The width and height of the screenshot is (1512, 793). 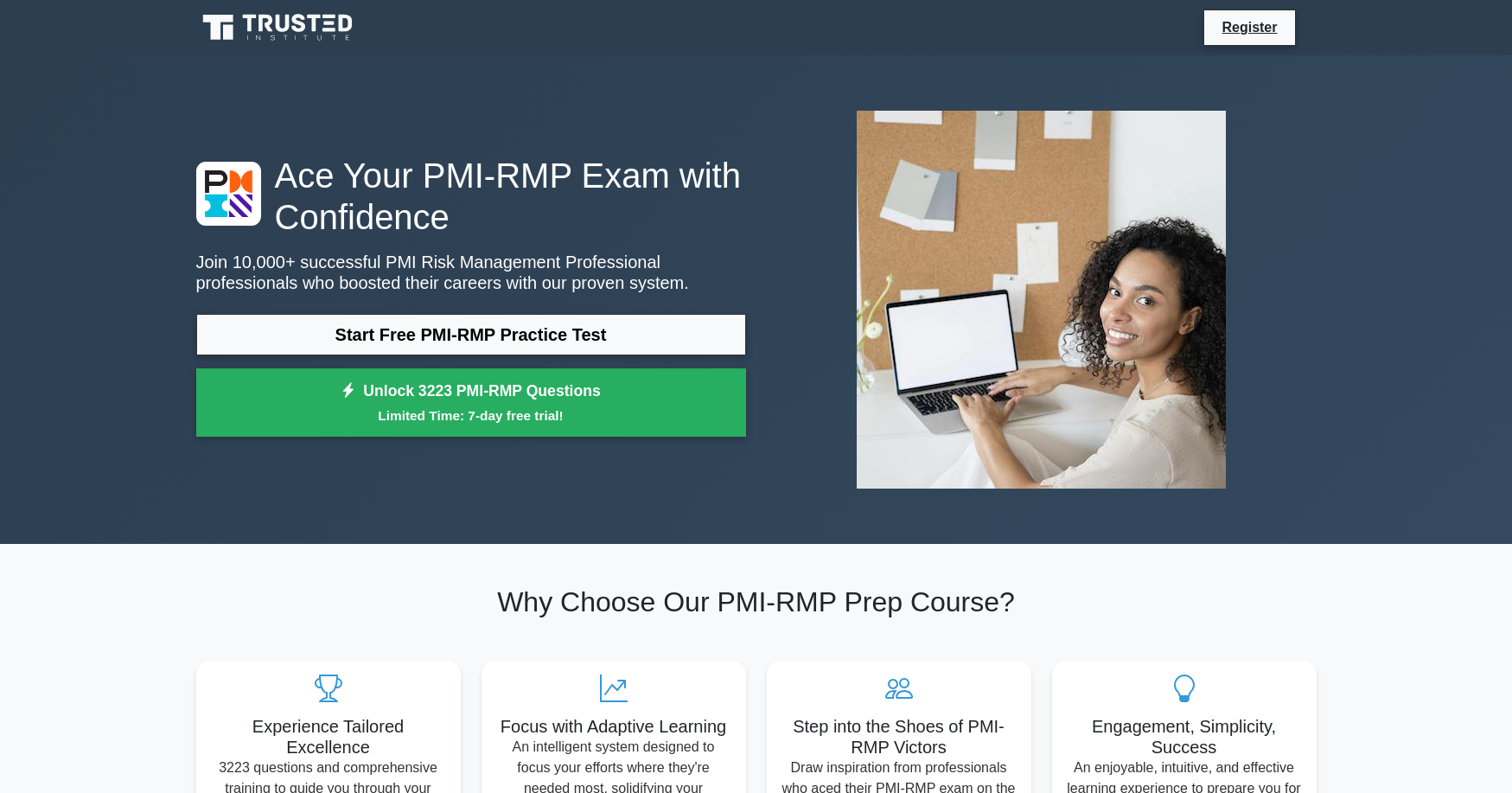 I want to click on h2: Why Choose Our PMI-RMP Prep Course?, so click(x=756, y=602).